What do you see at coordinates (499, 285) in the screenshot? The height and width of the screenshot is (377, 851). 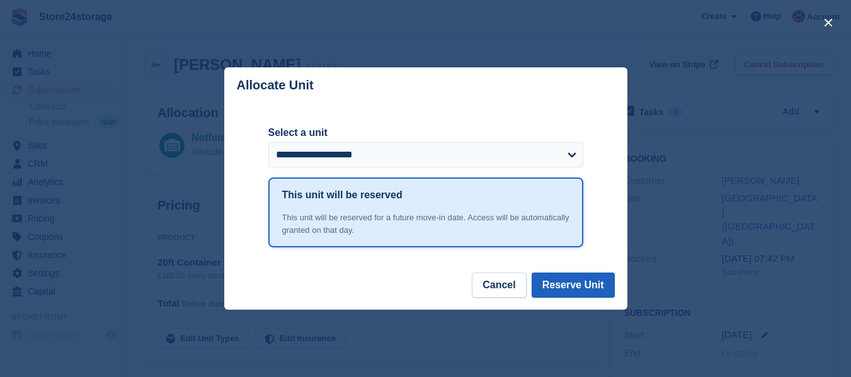 I see `button: Cancel` at bounding box center [499, 285].